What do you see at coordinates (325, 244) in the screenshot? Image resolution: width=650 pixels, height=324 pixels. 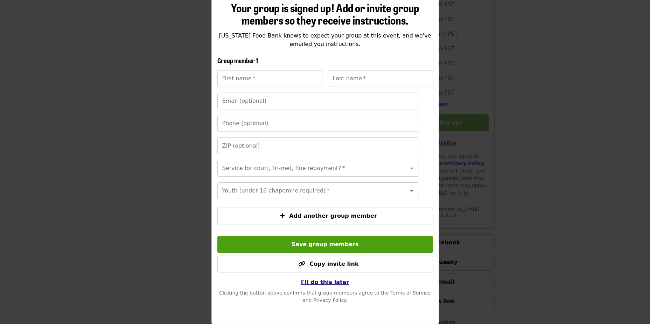 I see `button: Save group members` at bounding box center [325, 244].